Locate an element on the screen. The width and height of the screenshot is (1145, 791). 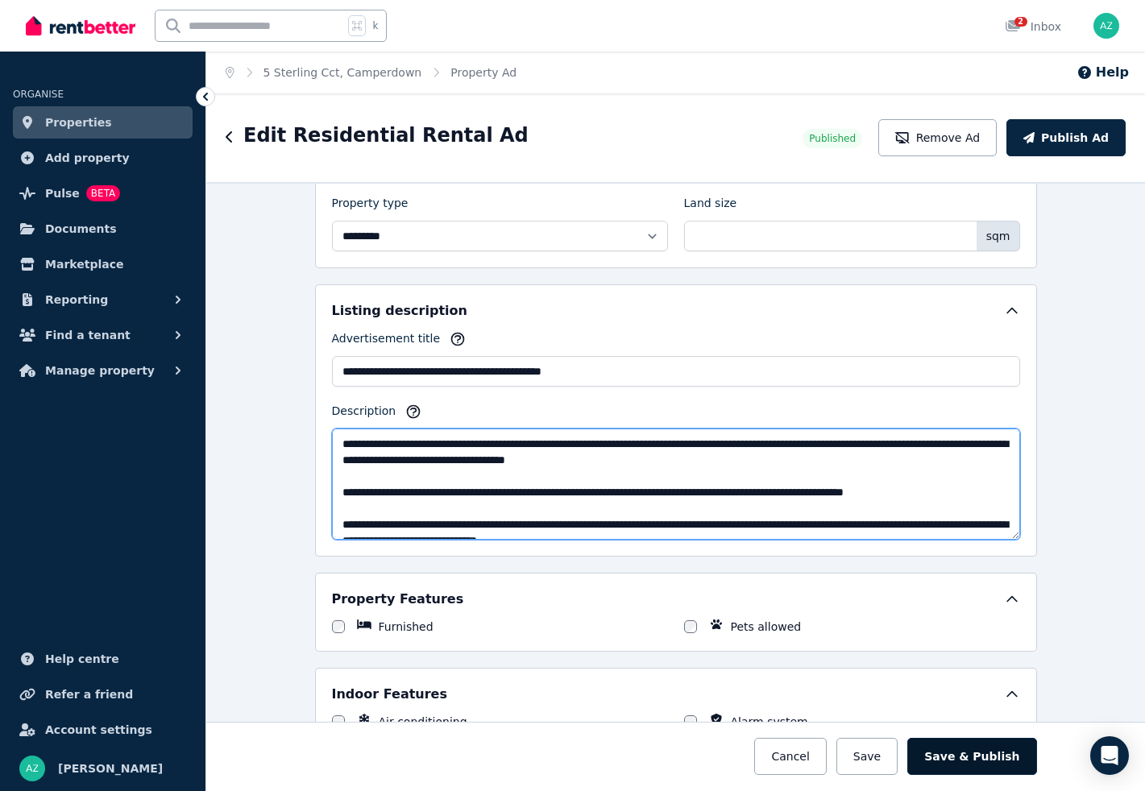
button: Help is located at coordinates (1102, 73).